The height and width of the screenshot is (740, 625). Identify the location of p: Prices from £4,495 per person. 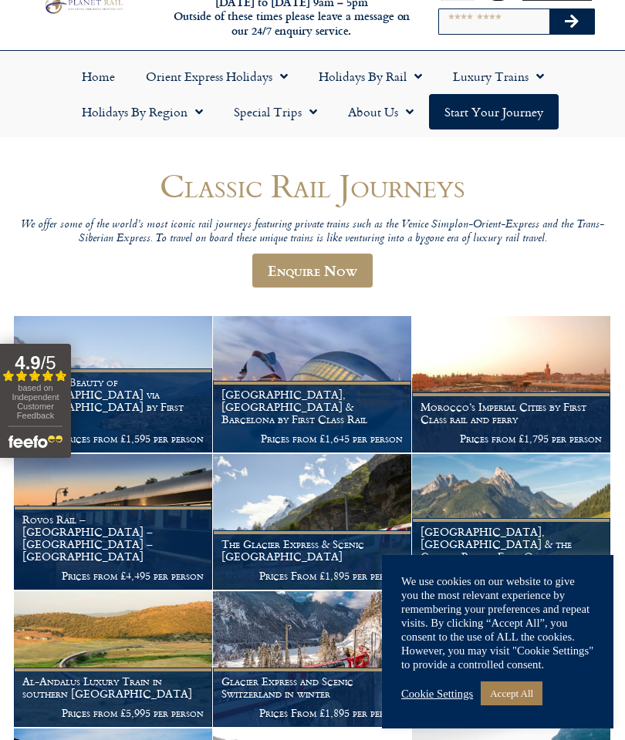
(113, 576).